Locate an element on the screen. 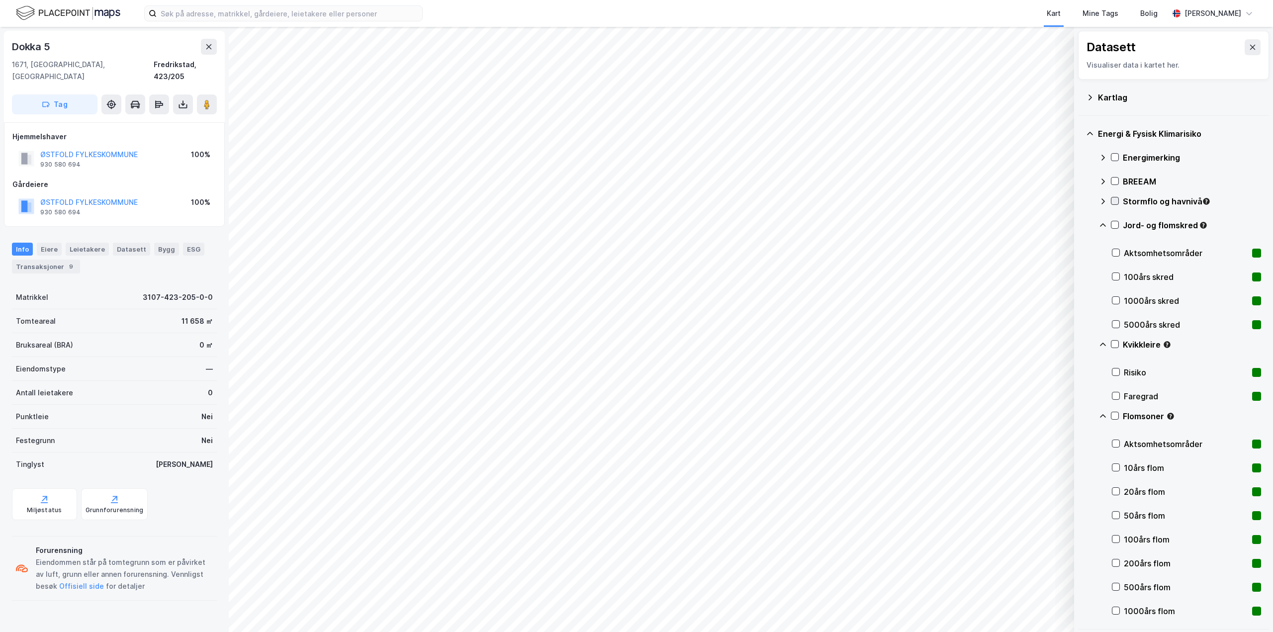 The image size is (1273, 632). div: Kartlag is located at coordinates (1180, 98).